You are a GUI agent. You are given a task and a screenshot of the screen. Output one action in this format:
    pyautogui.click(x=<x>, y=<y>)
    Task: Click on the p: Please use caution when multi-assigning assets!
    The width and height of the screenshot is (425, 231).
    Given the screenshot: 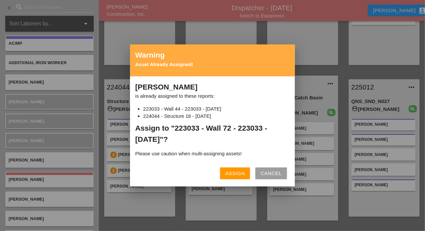 What is the action you would take?
    pyautogui.click(x=212, y=154)
    